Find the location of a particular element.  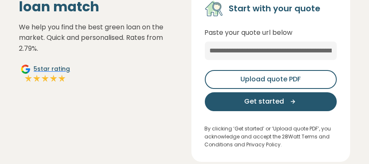

h4: Start with your quote is located at coordinates (275, 8).